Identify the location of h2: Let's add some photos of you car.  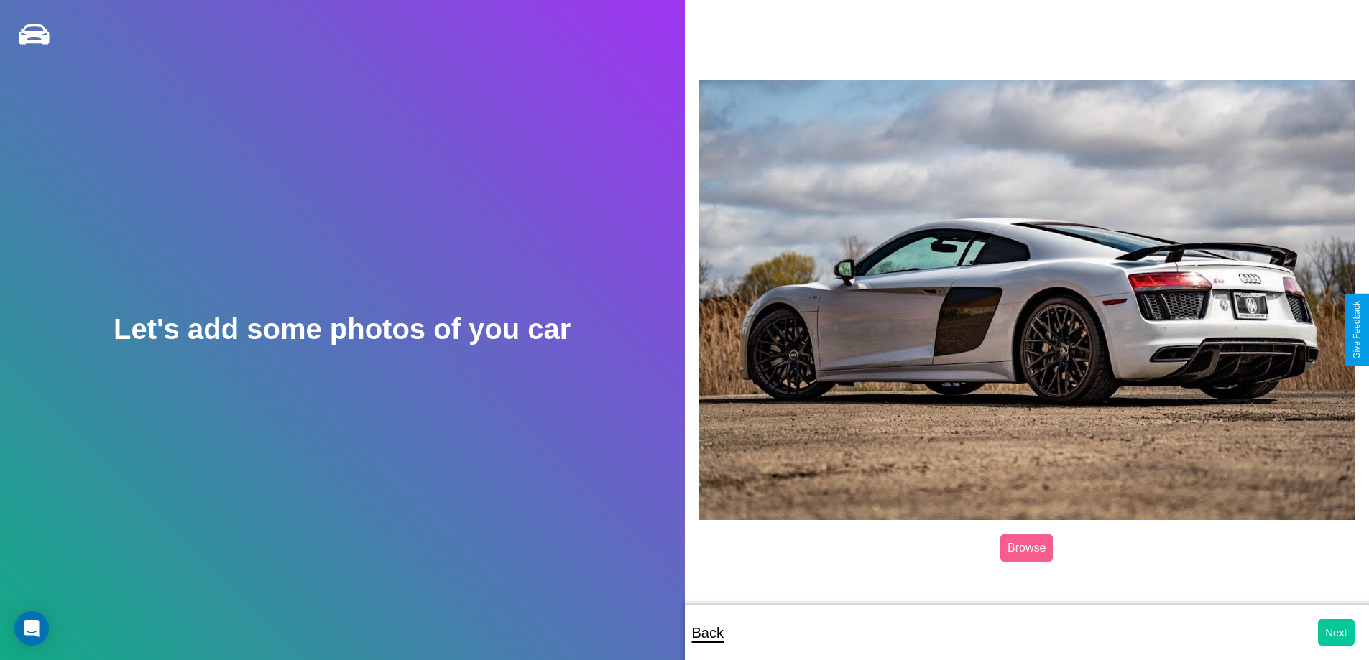
(342, 329).